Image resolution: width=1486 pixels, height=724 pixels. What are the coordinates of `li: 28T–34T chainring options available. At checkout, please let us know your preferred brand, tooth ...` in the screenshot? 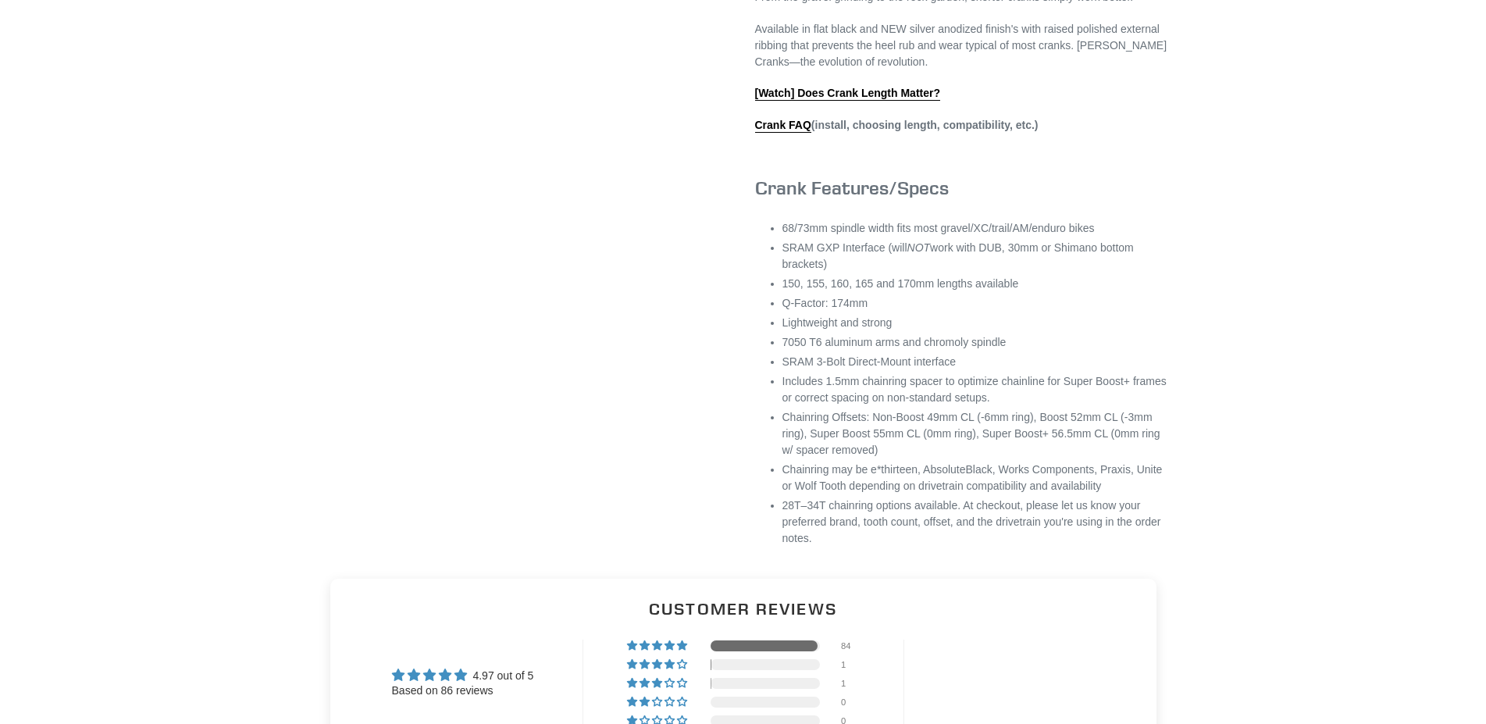 It's located at (976, 522).